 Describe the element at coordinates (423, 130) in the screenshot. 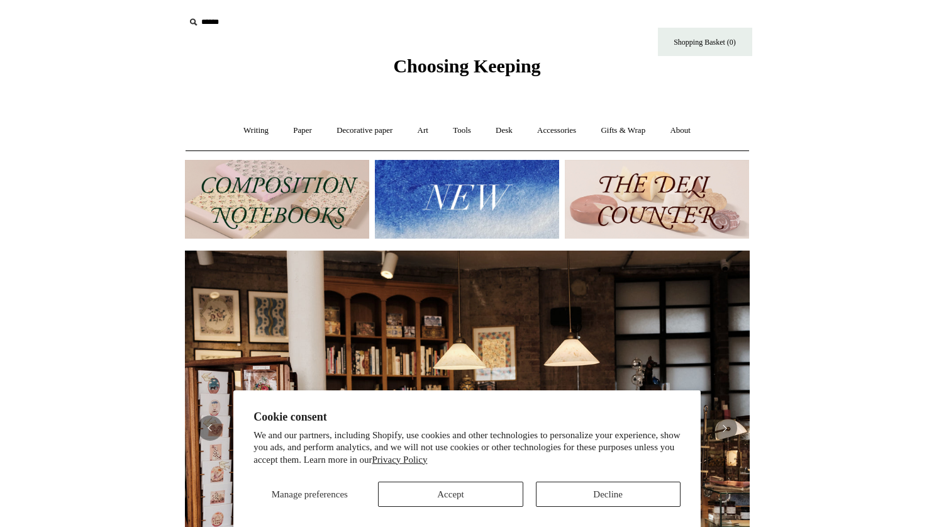

I see `a: Art` at that location.